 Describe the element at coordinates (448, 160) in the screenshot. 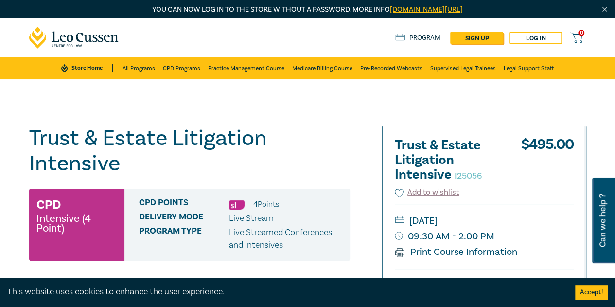

I see `h2: Trust & Estate Litigation Intensive` at that location.